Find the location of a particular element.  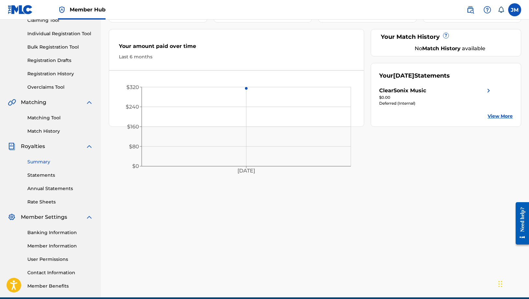

div: Notifications is located at coordinates (501, 10).